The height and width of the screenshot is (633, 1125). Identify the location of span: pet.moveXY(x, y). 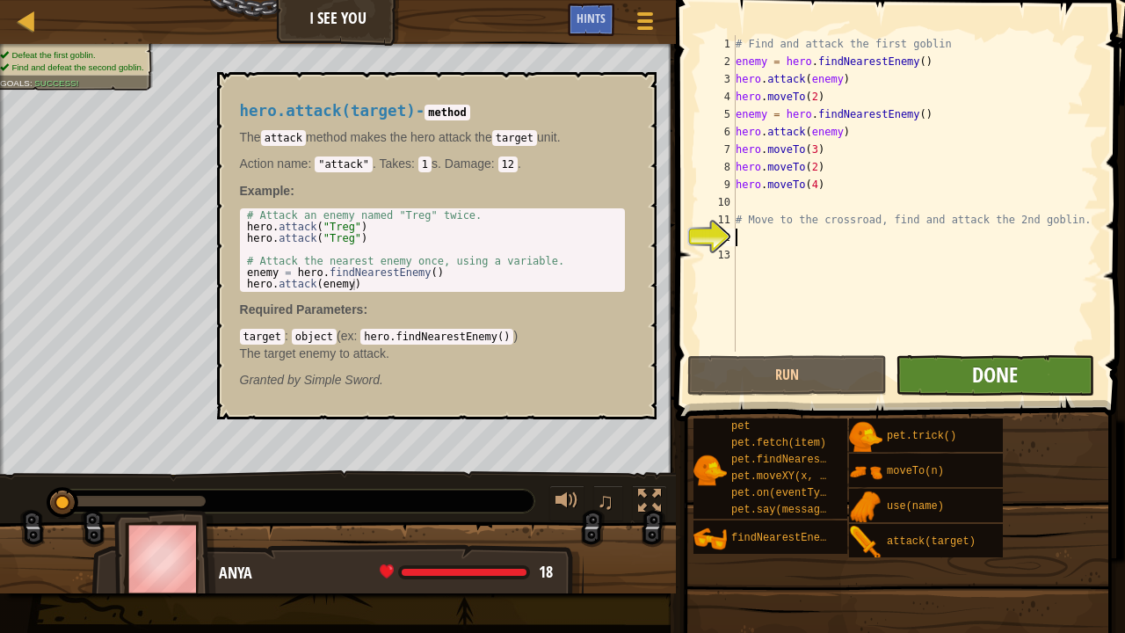
(781, 476).